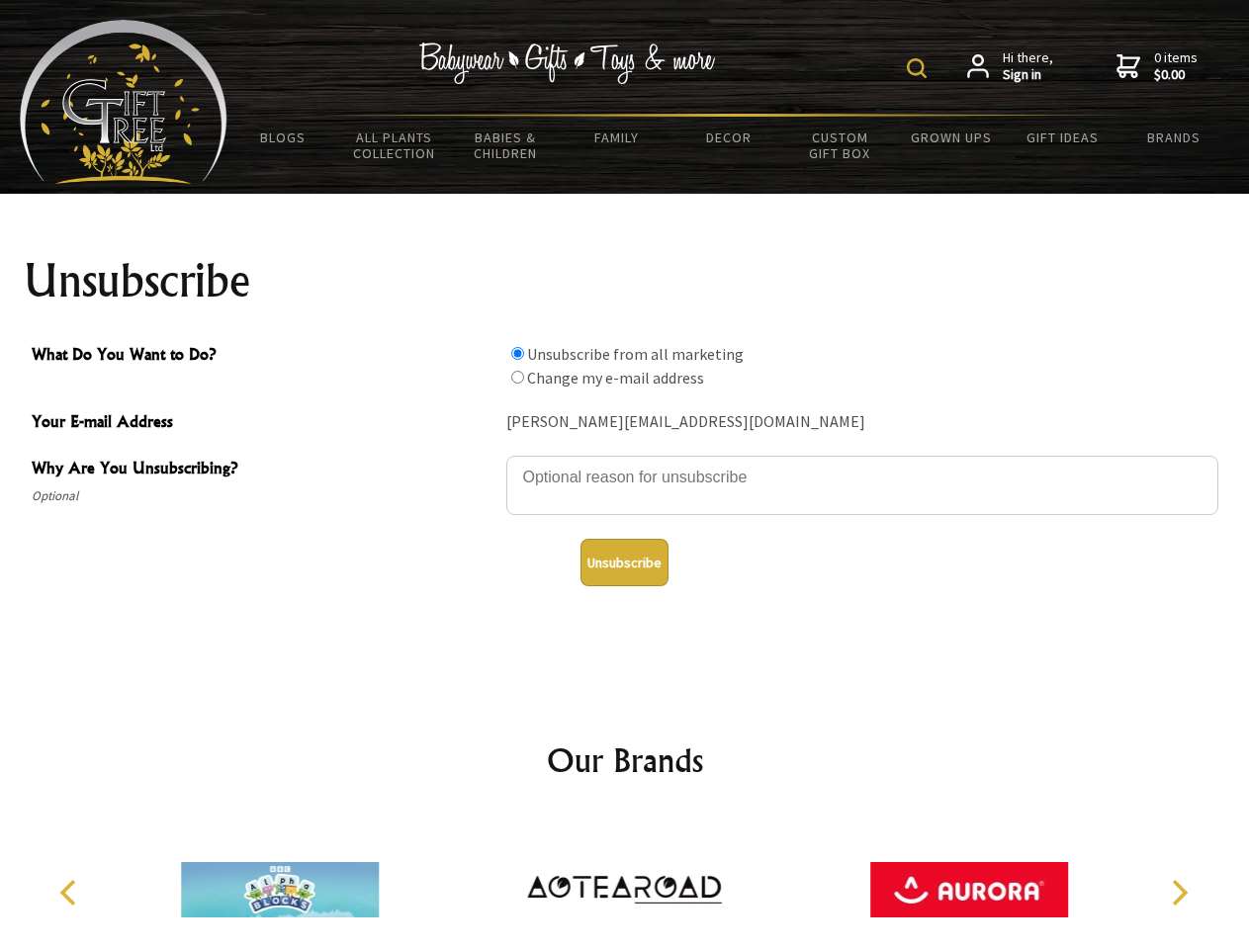 The height and width of the screenshot is (949, 1249). What do you see at coordinates (1028, 75) in the screenshot?
I see `strong: Sign in` at bounding box center [1028, 75].